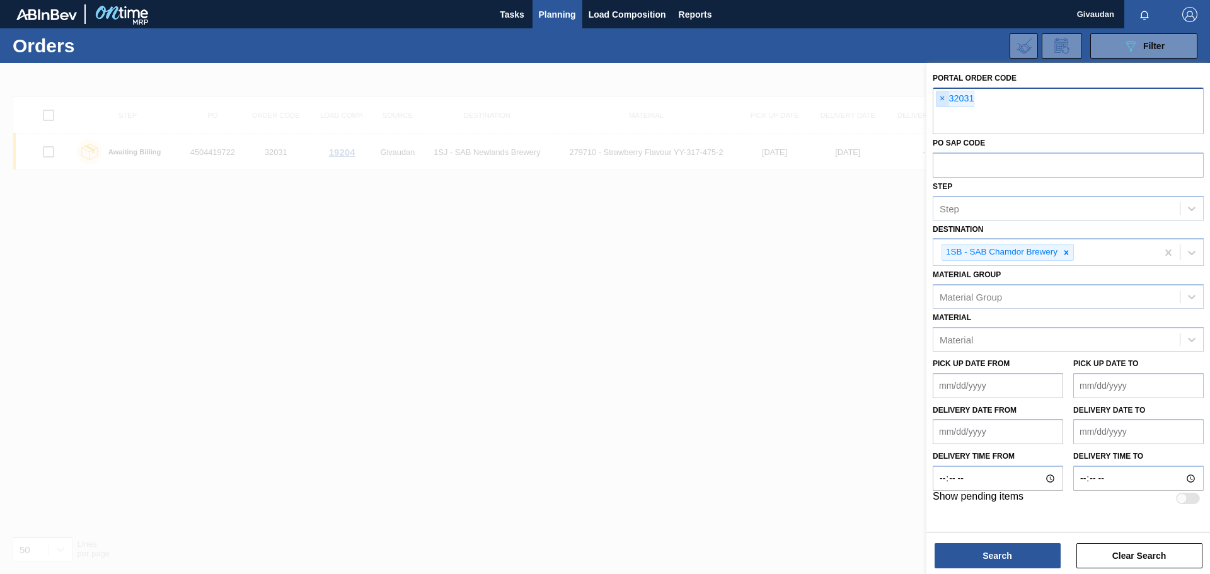 The image size is (1210, 574). What do you see at coordinates (997, 456) in the screenshot?
I see `label: Delivery time from` at bounding box center [997, 456].